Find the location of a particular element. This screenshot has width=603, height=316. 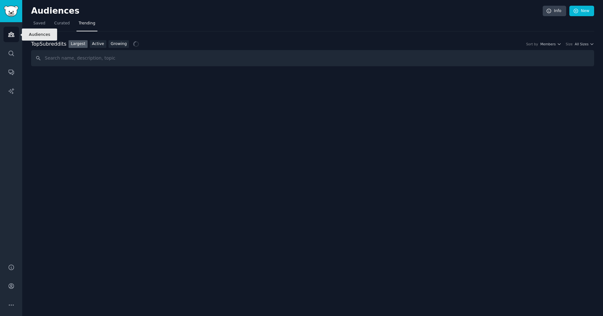

span: Saved is located at coordinates (39, 23).